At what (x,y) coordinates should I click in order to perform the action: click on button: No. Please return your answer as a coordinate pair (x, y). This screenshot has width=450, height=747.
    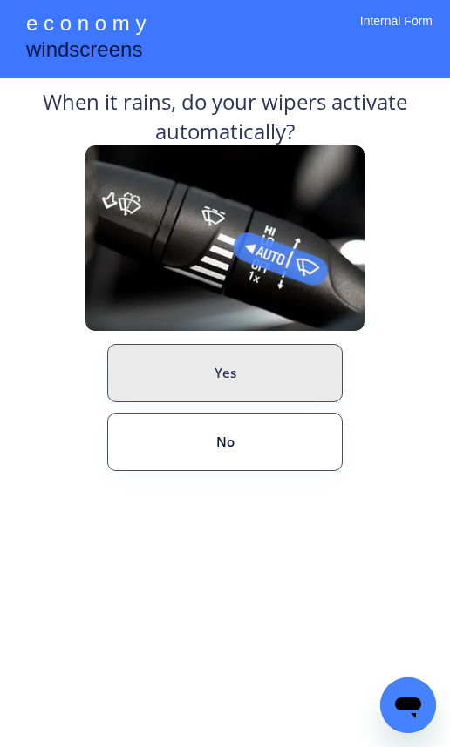
    Looking at the image, I should click on (225, 442).